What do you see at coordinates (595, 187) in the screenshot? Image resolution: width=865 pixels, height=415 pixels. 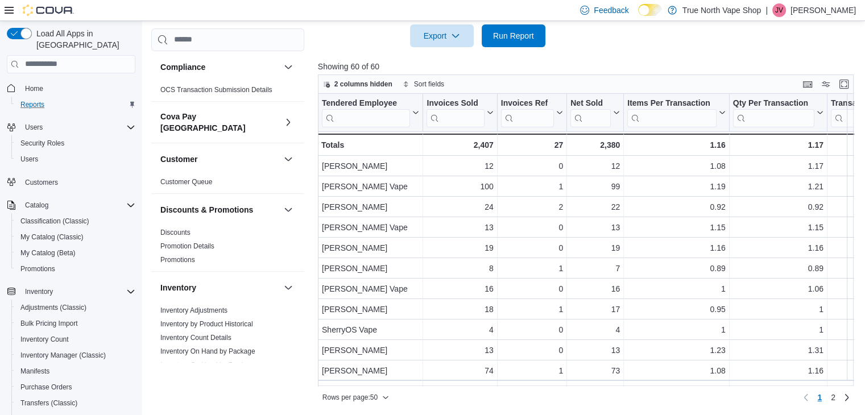 I see `div: 99` at bounding box center [595, 187].